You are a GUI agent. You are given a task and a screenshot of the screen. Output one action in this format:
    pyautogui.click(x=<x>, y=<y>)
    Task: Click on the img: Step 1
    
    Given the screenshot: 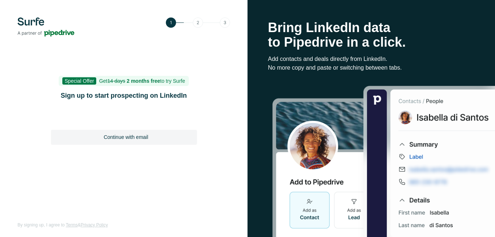 What is the action you would take?
    pyautogui.click(x=198, y=23)
    